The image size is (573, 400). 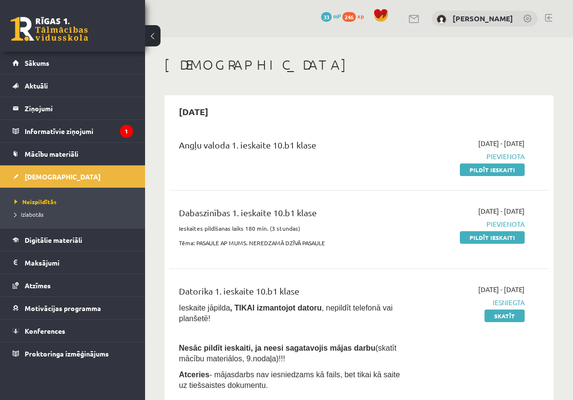 I want to click on span: 33, so click(x=327, y=17).